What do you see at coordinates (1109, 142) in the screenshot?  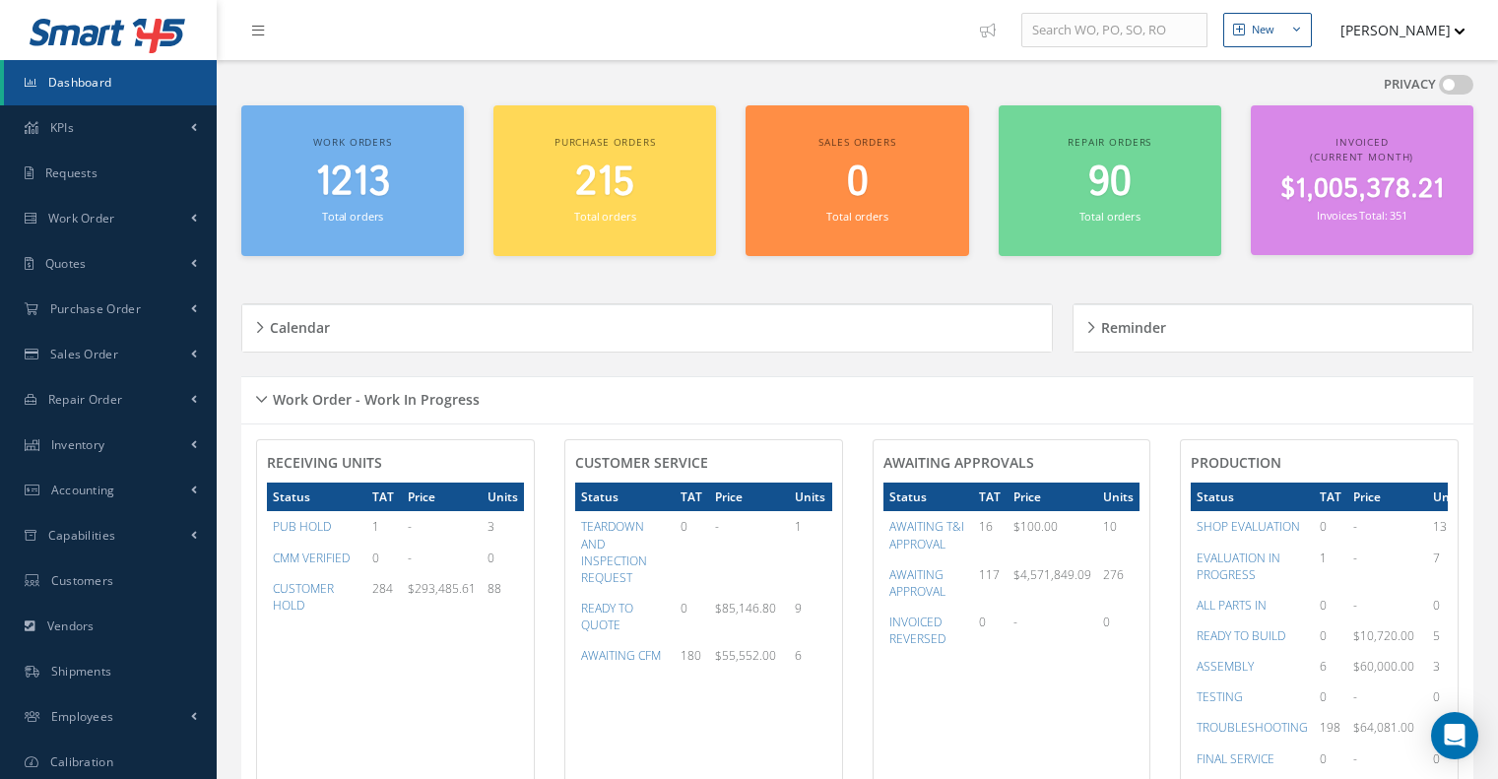 I see `span: Repair orders` at bounding box center [1109, 142].